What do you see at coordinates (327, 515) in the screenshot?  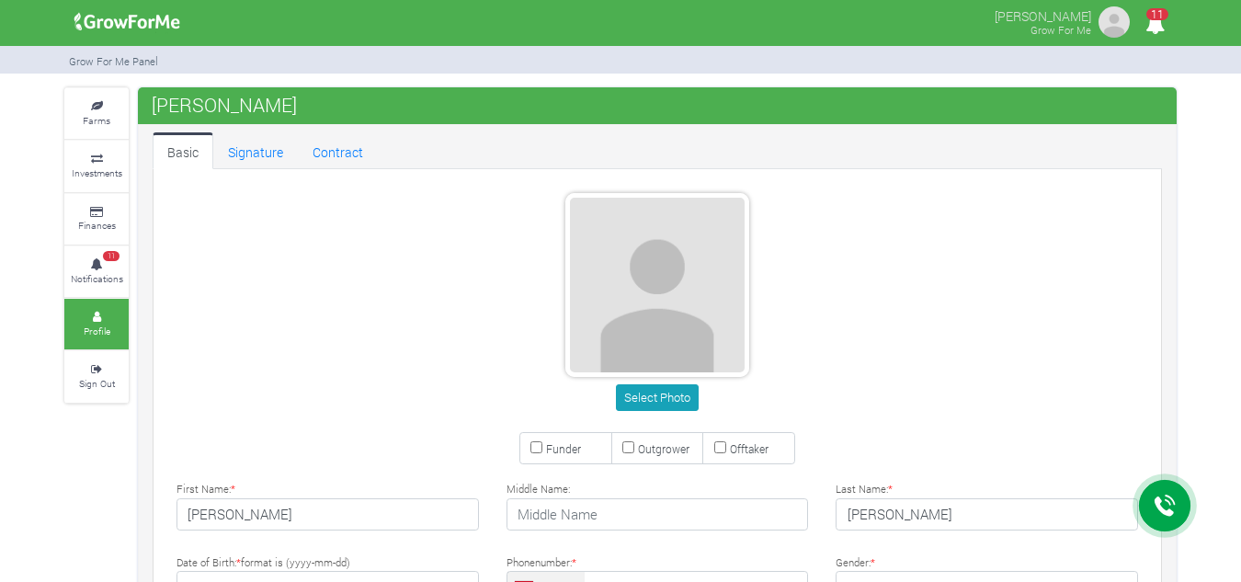 I see `input: First Name` at bounding box center [327, 515].